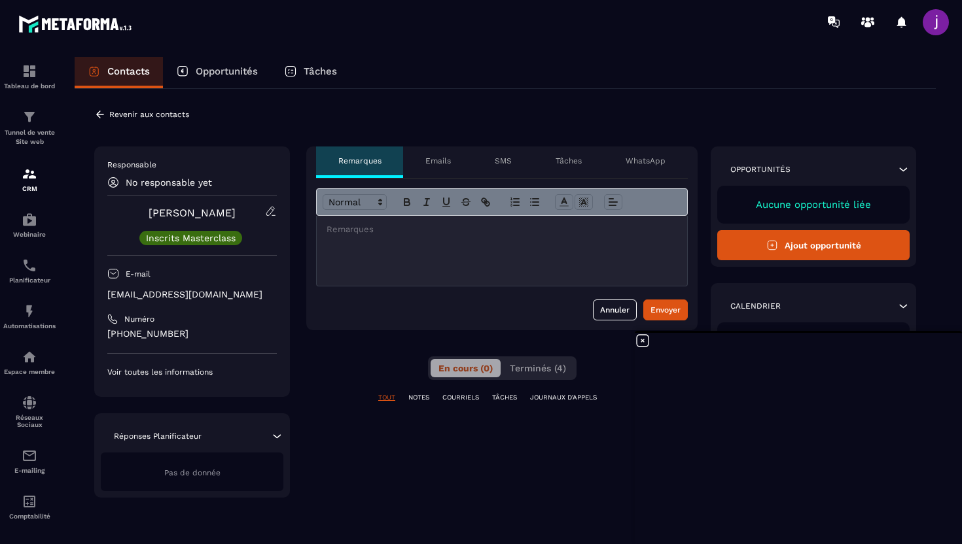 The image size is (962, 544). What do you see at coordinates (387, 398) in the screenshot?
I see `p: TOUT` at bounding box center [387, 398].